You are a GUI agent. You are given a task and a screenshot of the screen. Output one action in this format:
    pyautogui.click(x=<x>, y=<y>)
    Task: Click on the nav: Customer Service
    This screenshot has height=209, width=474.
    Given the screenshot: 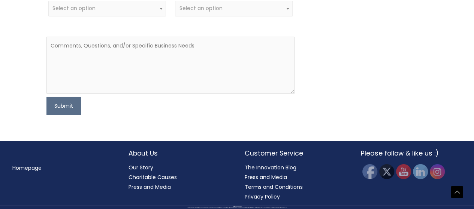 What is the action you would take?
    pyautogui.click(x=295, y=182)
    